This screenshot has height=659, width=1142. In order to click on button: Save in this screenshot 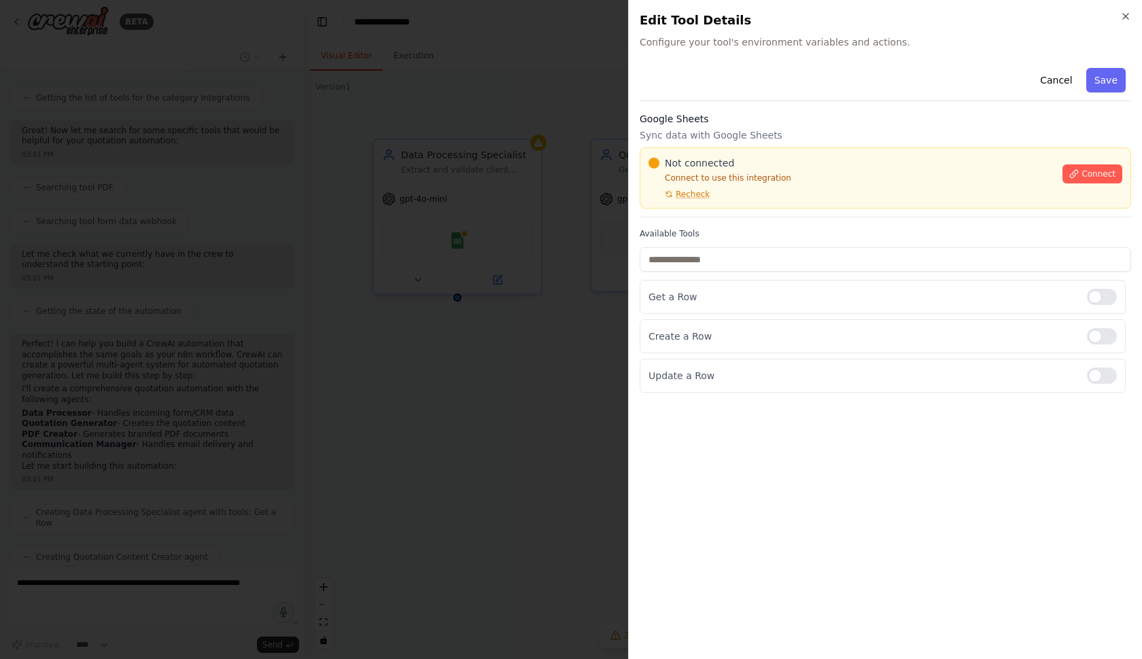, I will do `click(1106, 80)`.